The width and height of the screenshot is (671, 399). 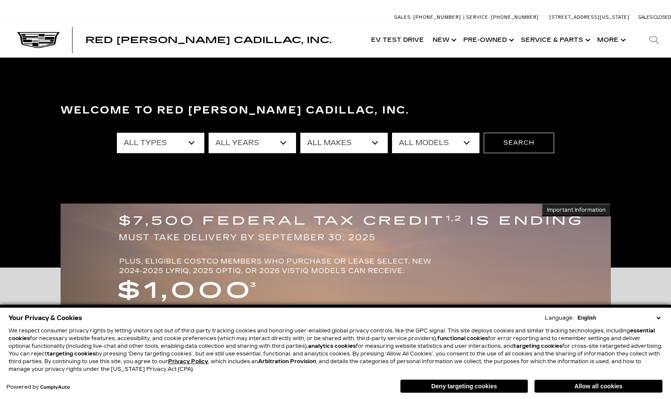 What do you see at coordinates (577, 210) in the screenshot?
I see `button: Important Information` at bounding box center [577, 210].